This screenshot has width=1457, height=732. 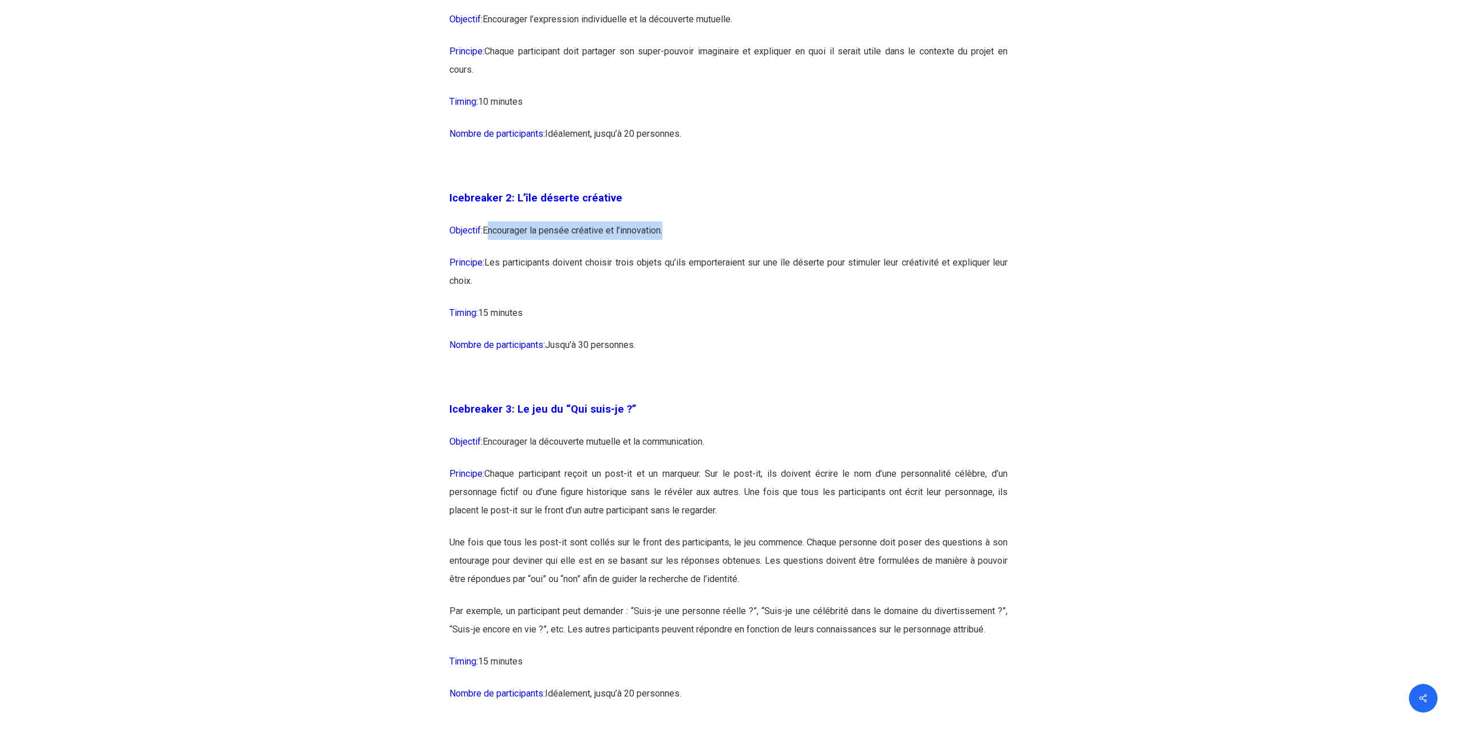 I want to click on p: Encourager la pensée créative et l’innovation., so click(x=728, y=238).